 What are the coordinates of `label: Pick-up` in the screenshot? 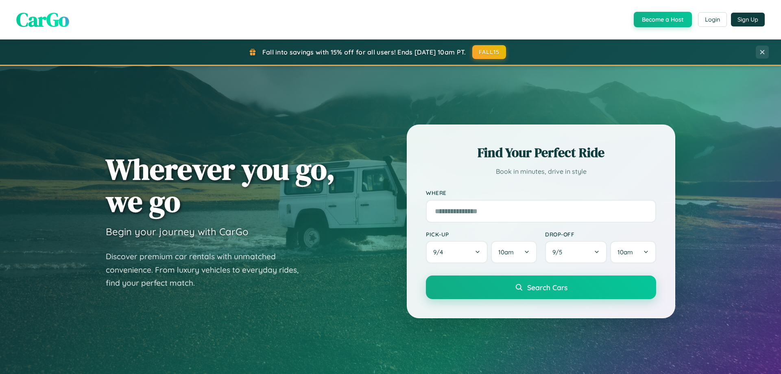 It's located at (481, 234).